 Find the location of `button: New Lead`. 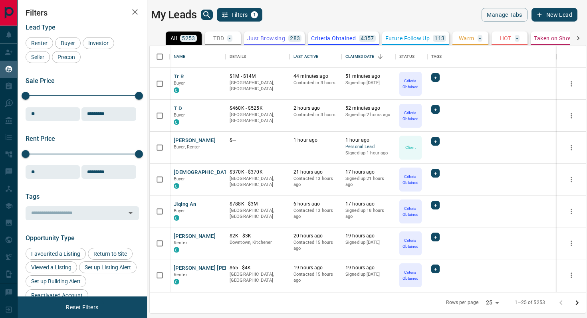

button: New Lead is located at coordinates (554, 15).